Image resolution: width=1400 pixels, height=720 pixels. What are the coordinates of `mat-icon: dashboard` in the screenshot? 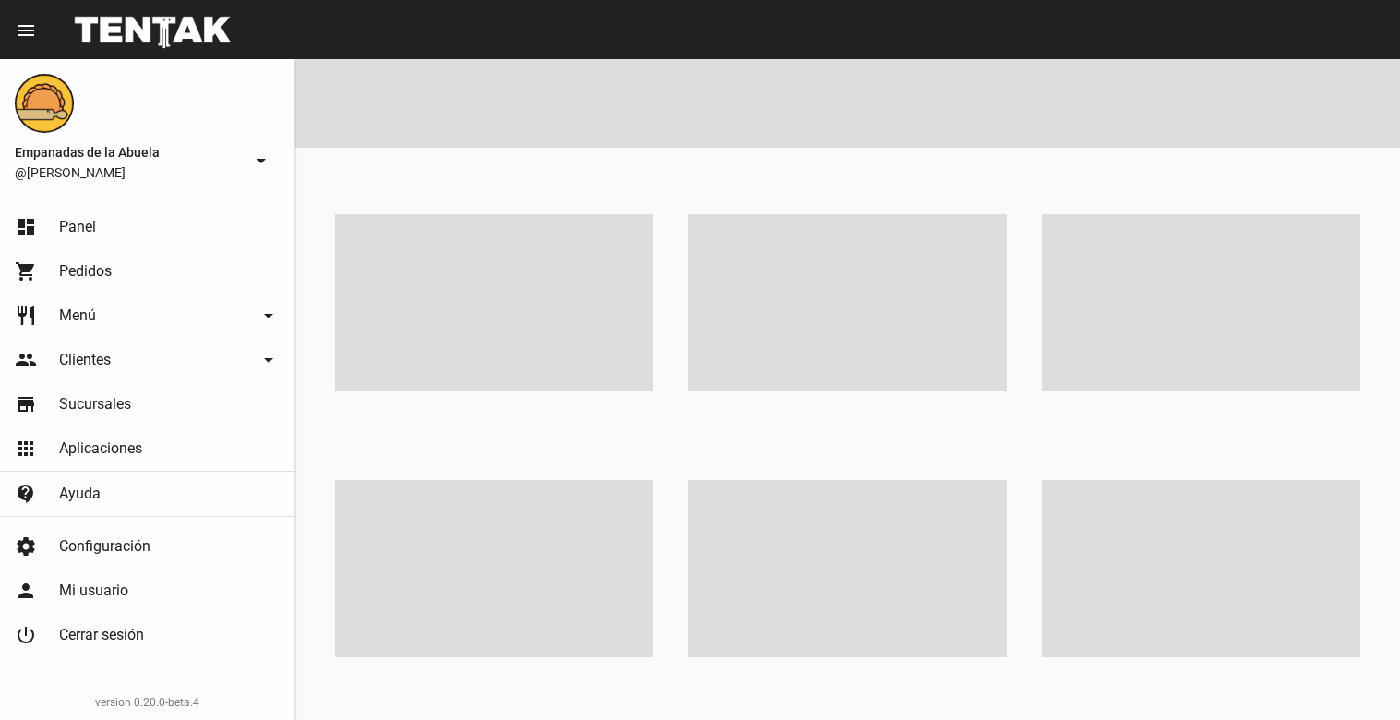 It's located at (26, 227).